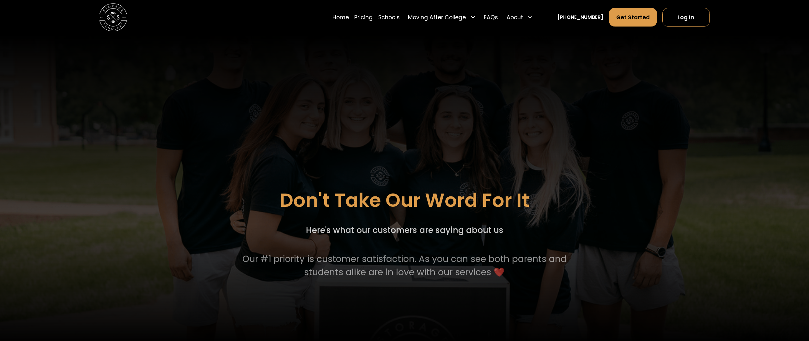  What do you see at coordinates (363, 17) in the screenshot?
I see `a: Pricing` at bounding box center [363, 17].